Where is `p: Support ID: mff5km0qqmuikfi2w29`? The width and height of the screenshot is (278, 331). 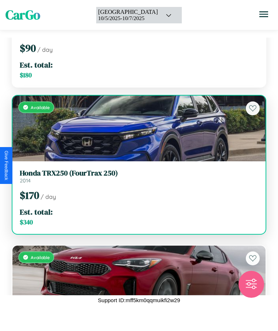 p: Support ID: mff5km0qqmuikfi2w29 is located at coordinates (139, 300).